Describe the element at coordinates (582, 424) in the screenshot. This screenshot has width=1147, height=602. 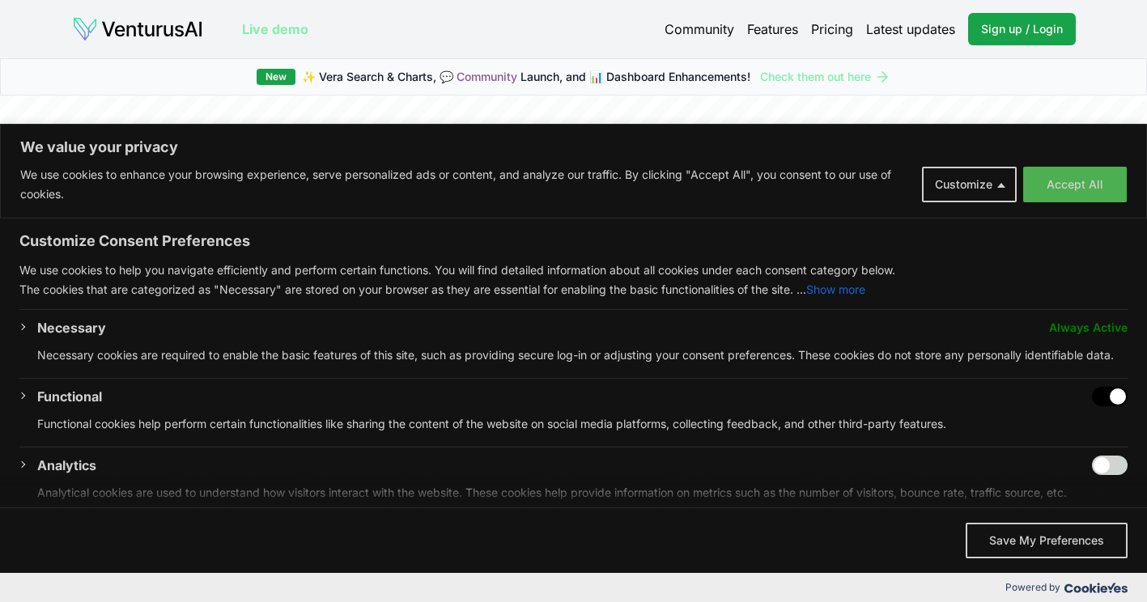
I see `p: Functional cookies help perform certain functionalities like sharing the content of the website o...` at that location.